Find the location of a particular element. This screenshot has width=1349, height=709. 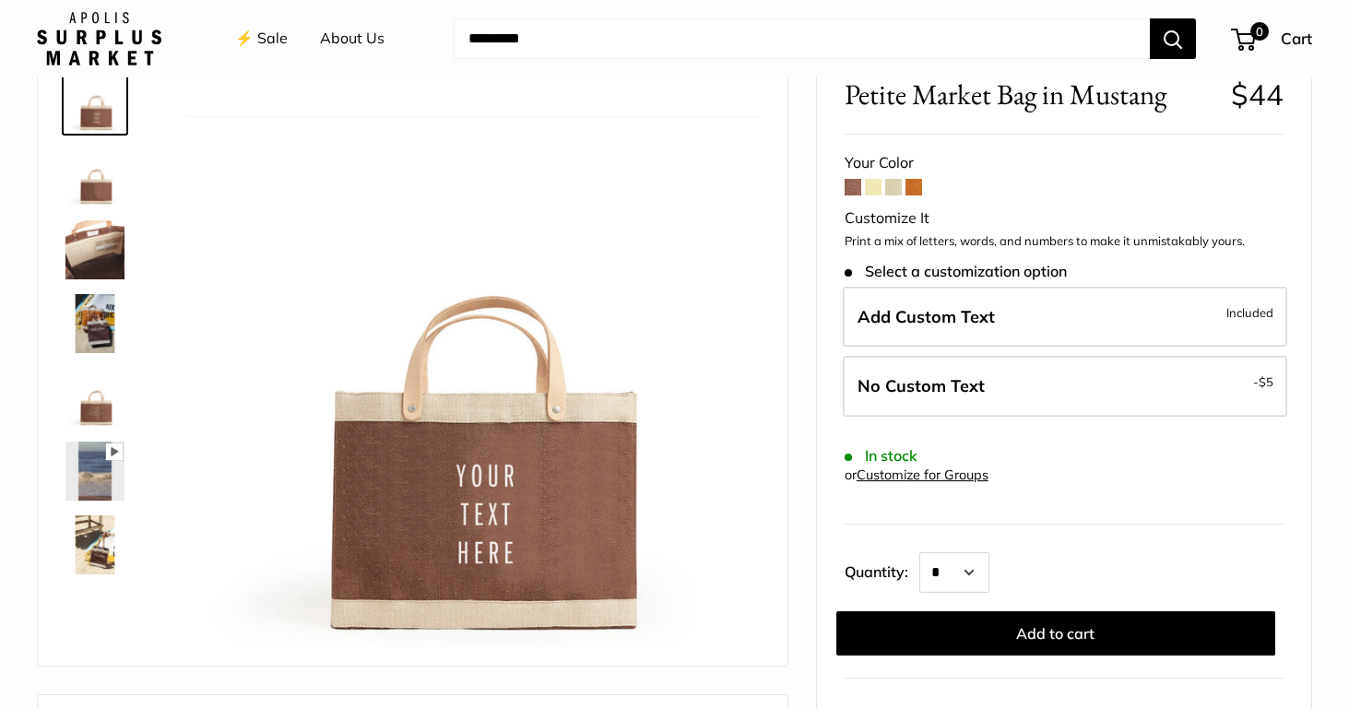

a: Customize for Groups is located at coordinates (922, 475).